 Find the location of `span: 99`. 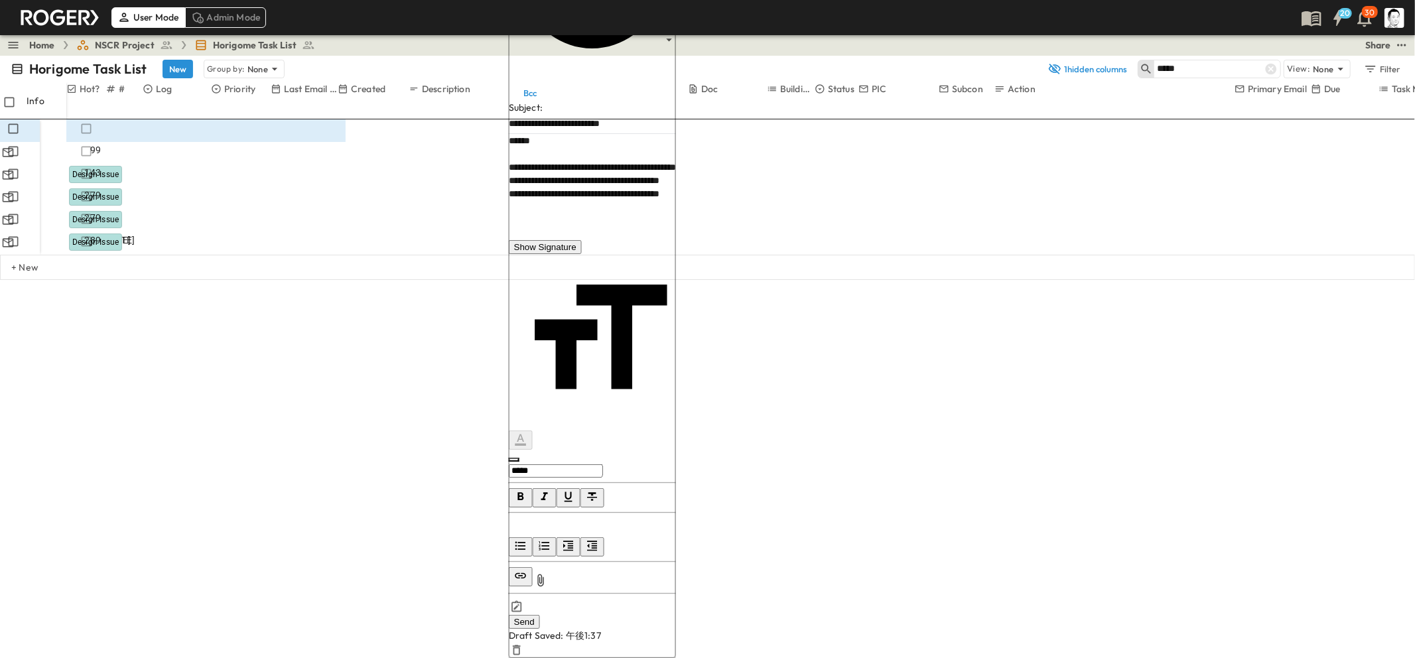

span: 99 is located at coordinates (96, 150).